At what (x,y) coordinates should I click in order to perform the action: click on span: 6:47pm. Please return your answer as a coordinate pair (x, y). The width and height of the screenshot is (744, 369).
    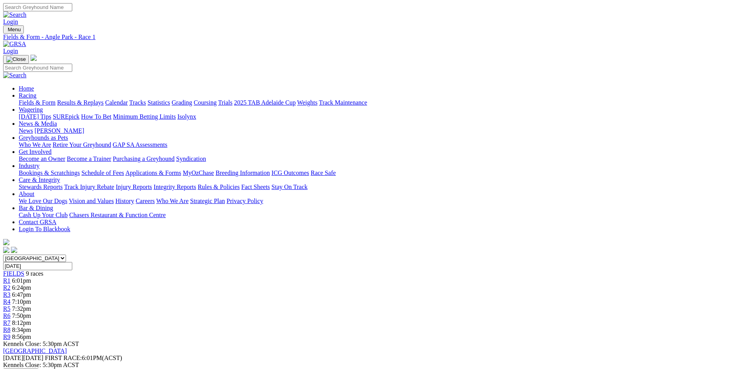
    Looking at the image, I should click on (21, 294).